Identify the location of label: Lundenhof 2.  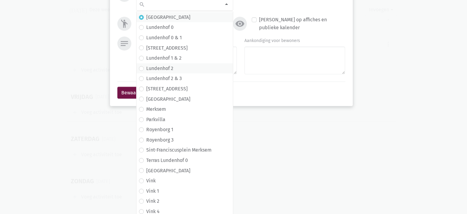
(159, 68).